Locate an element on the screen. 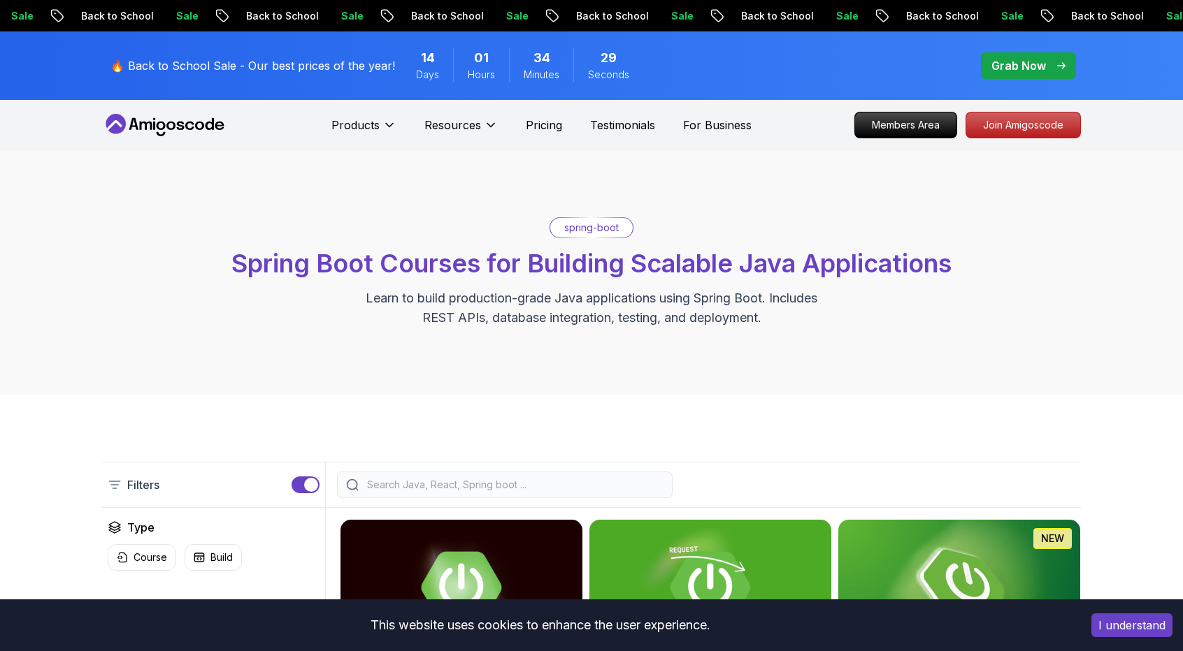  p: Testimonials is located at coordinates (622, 125).